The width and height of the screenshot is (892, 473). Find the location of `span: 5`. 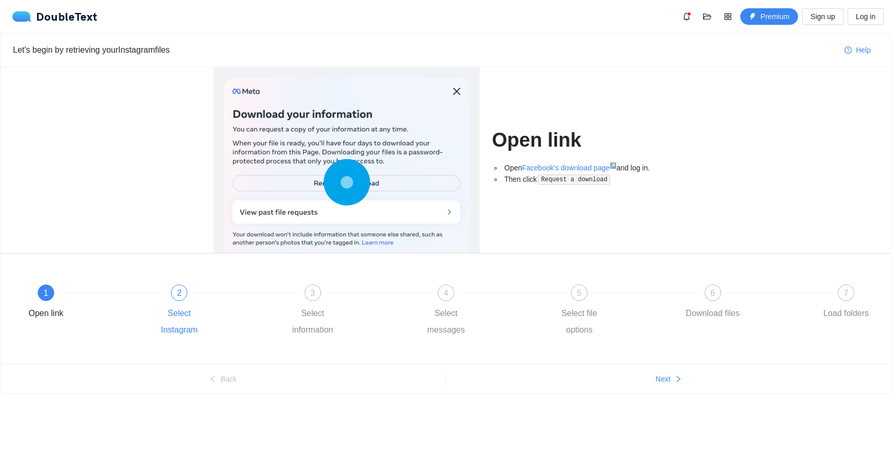

span: 5 is located at coordinates (579, 293).